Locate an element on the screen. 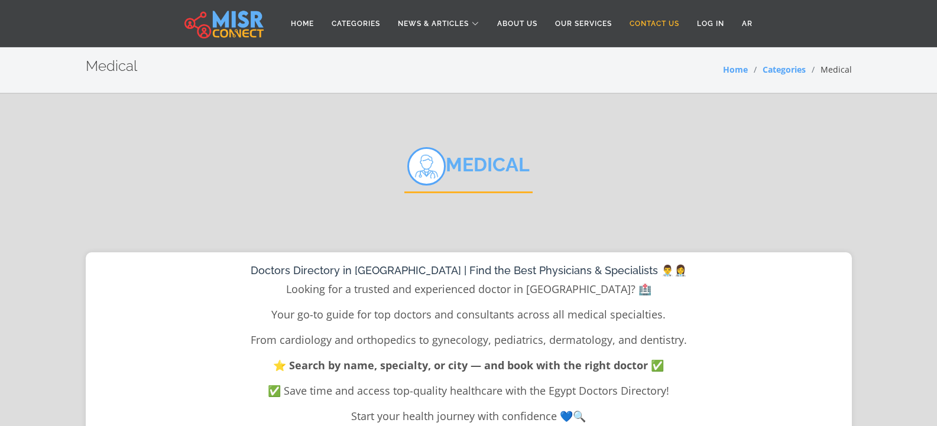 Image resolution: width=937 pixels, height=426 pixels. span: News & Articles is located at coordinates (434, 24).